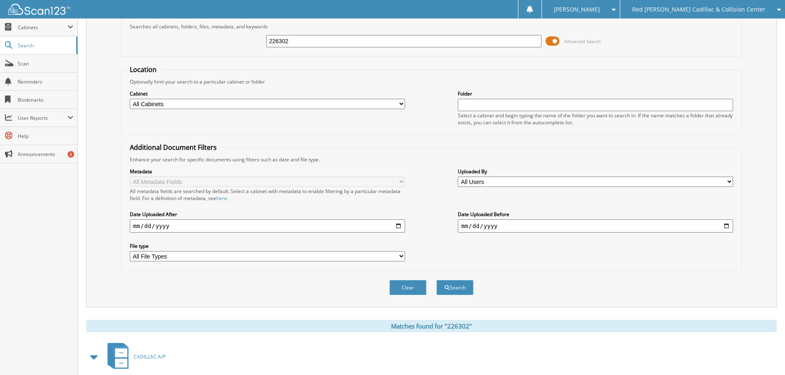  What do you see at coordinates (431, 82) in the screenshot?
I see `div: Optionally limit your search to a particular cabinet or folder` at bounding box center [431, 82].